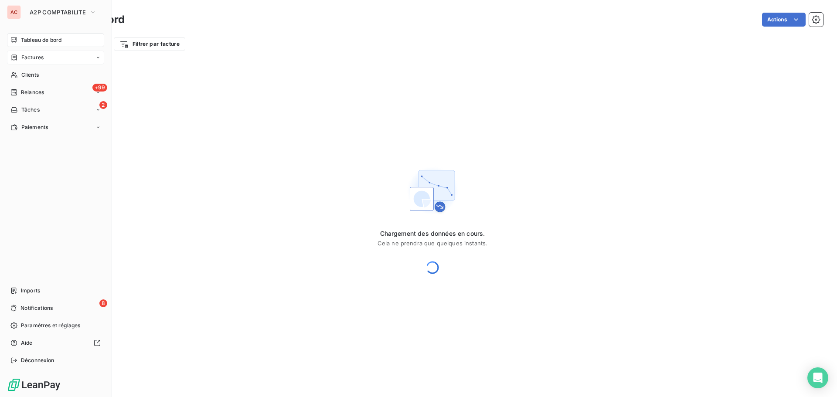 This screenshot has height=397, width=837. What do you see at coordinates (37, 360) in the screenshot?
I see `span: Déconnexion` at bounding box center [37, 360].